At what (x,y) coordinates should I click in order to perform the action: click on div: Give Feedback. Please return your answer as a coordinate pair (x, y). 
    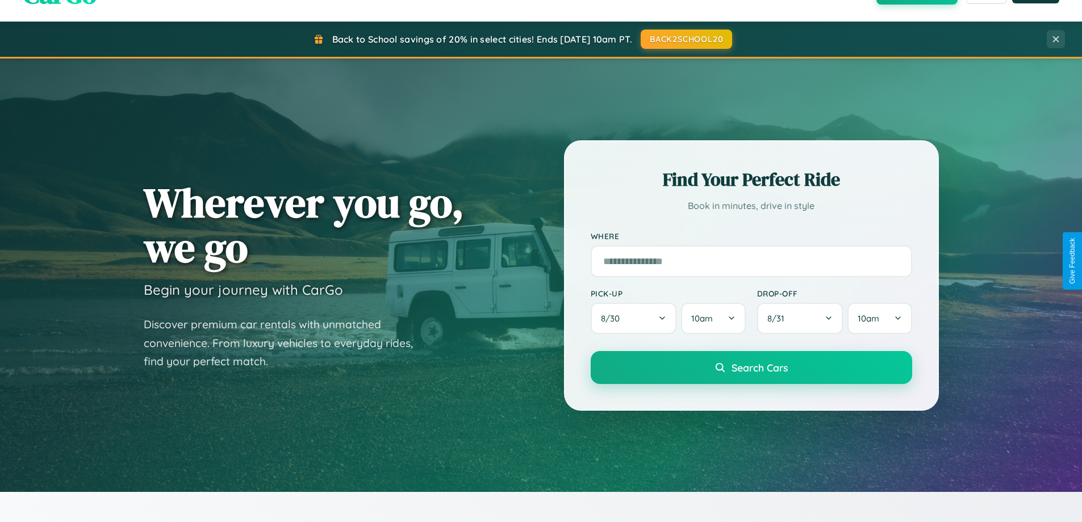
    Looking at the image, I should click on (1072, 261).